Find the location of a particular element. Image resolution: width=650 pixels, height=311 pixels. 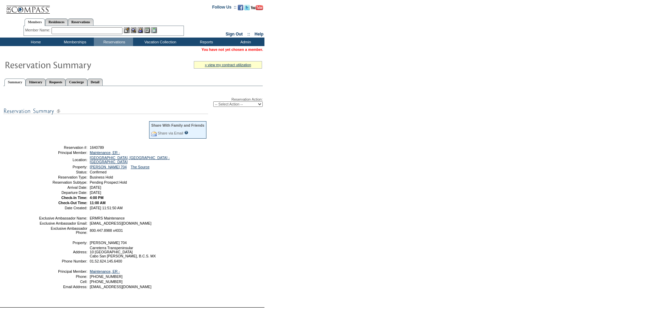

td: Follow Us :: is located at coordinates (224, 8).